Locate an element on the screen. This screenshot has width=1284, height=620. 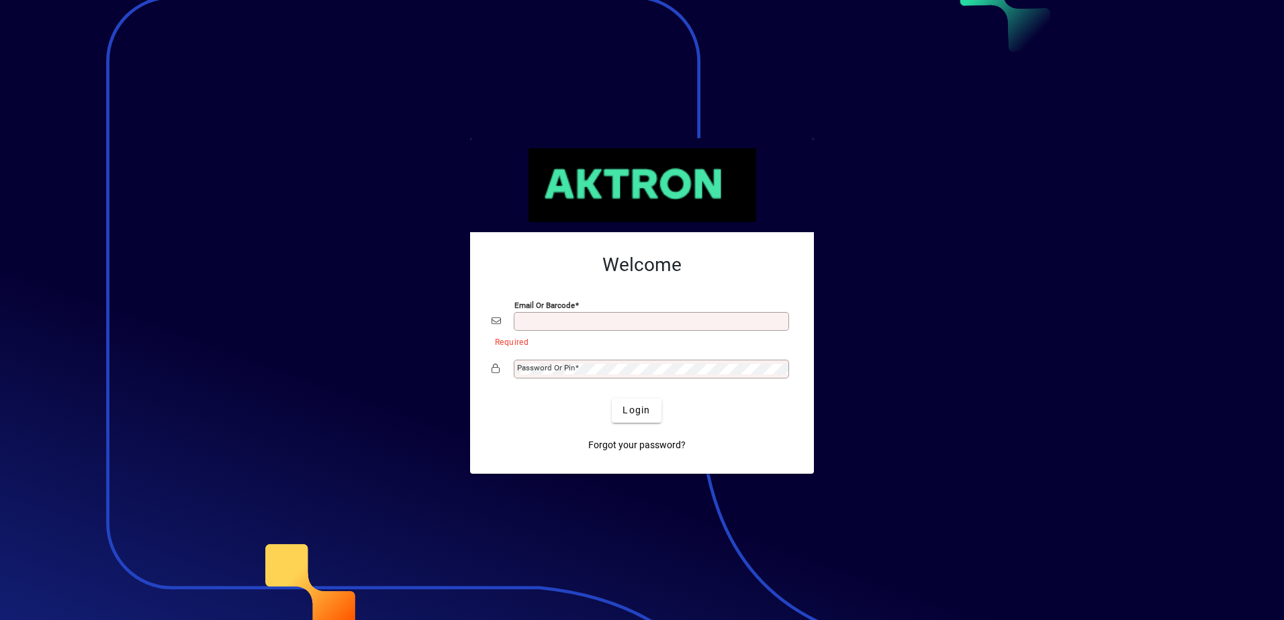
span: Forgot your password? is located at coordinates (637, 445).